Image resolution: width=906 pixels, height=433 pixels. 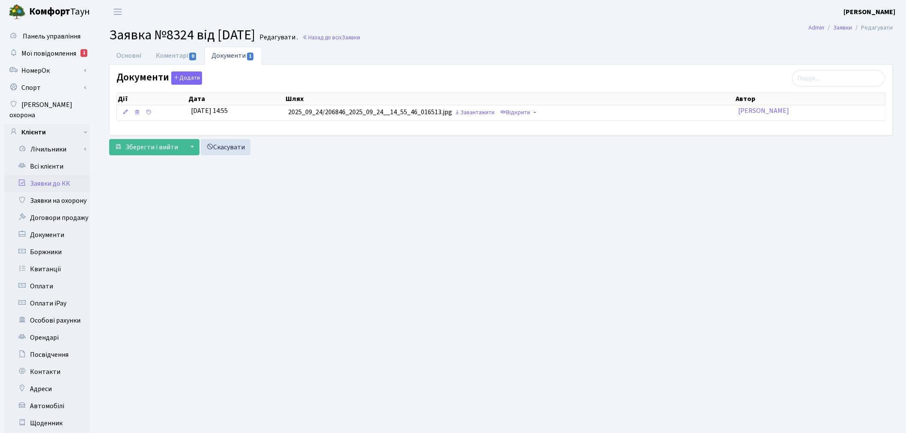 What do you see at coordinates (226, 147) in the screenshot?
I see `a: Скасувати` at bounding box center [226, 147].